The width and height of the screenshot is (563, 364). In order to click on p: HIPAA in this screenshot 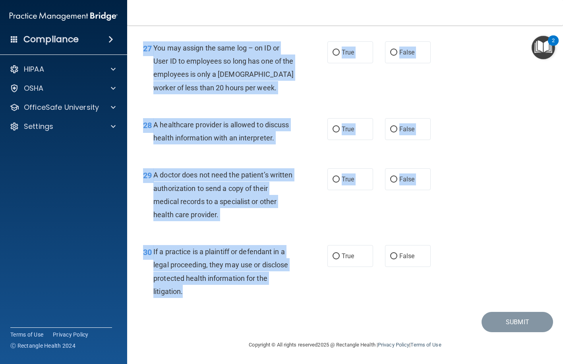, I will do `click(34, 69)`.